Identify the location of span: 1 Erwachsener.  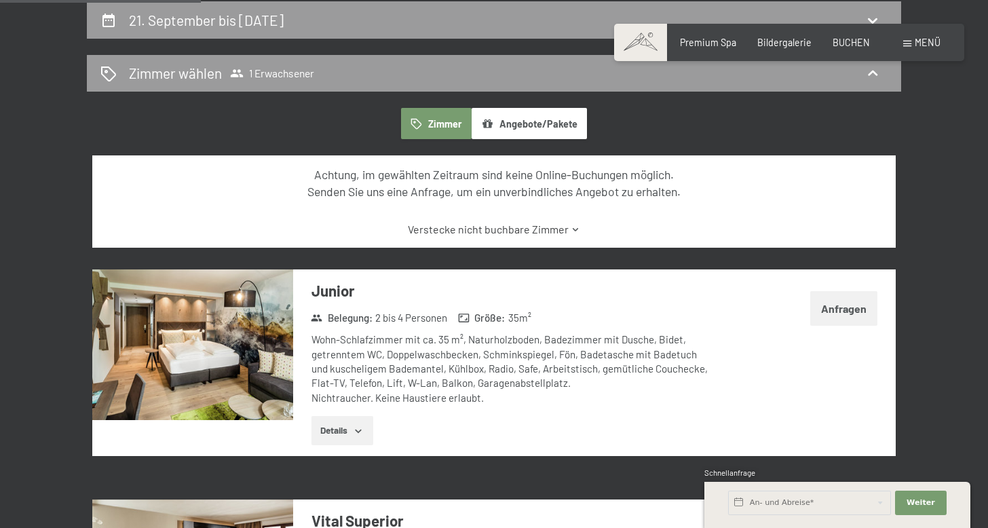
(272, 73).